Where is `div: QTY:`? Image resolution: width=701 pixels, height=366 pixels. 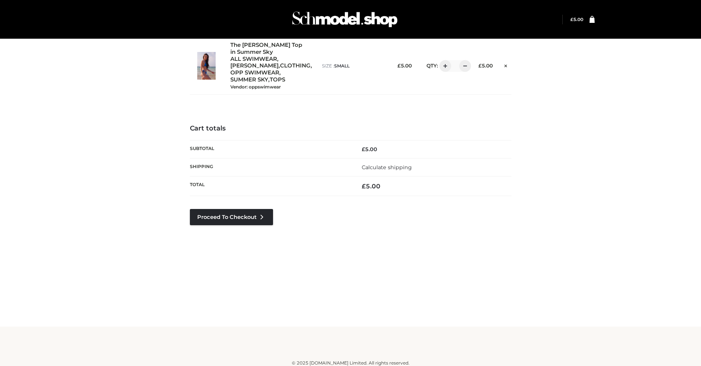 div: QTY: is located at coordinates (443, 66).